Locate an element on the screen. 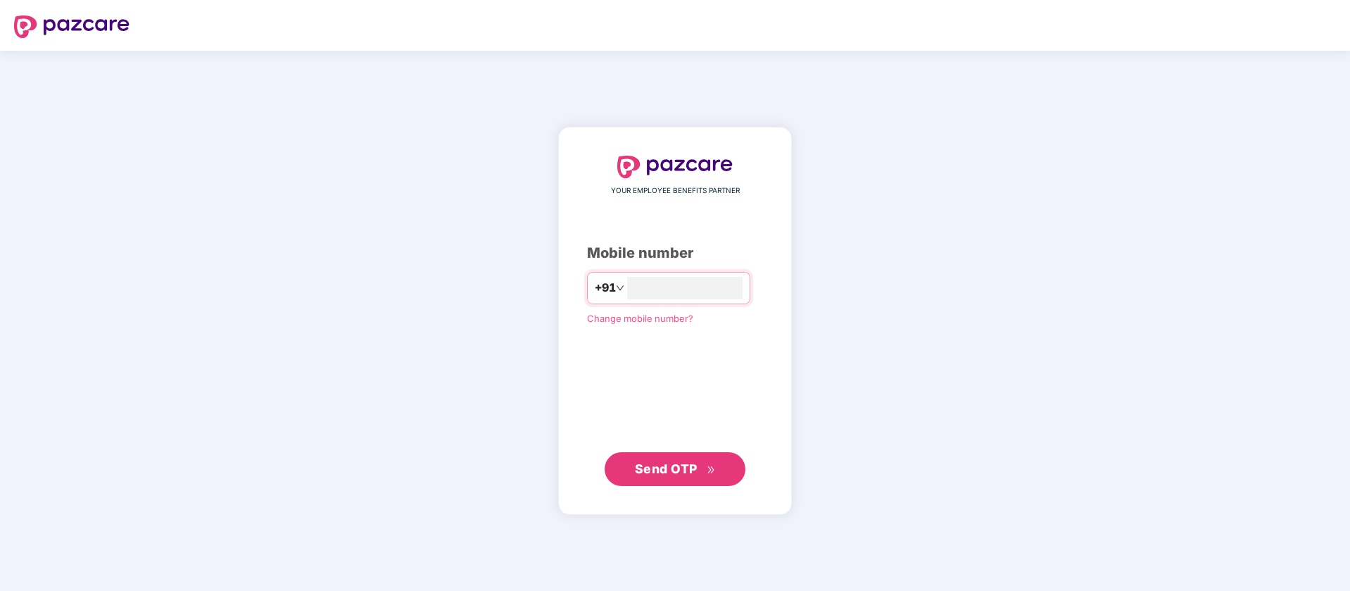 The height and width of the screenshot is (591, 1350). a: Change mobile number? is located at coordinates (640, 318).